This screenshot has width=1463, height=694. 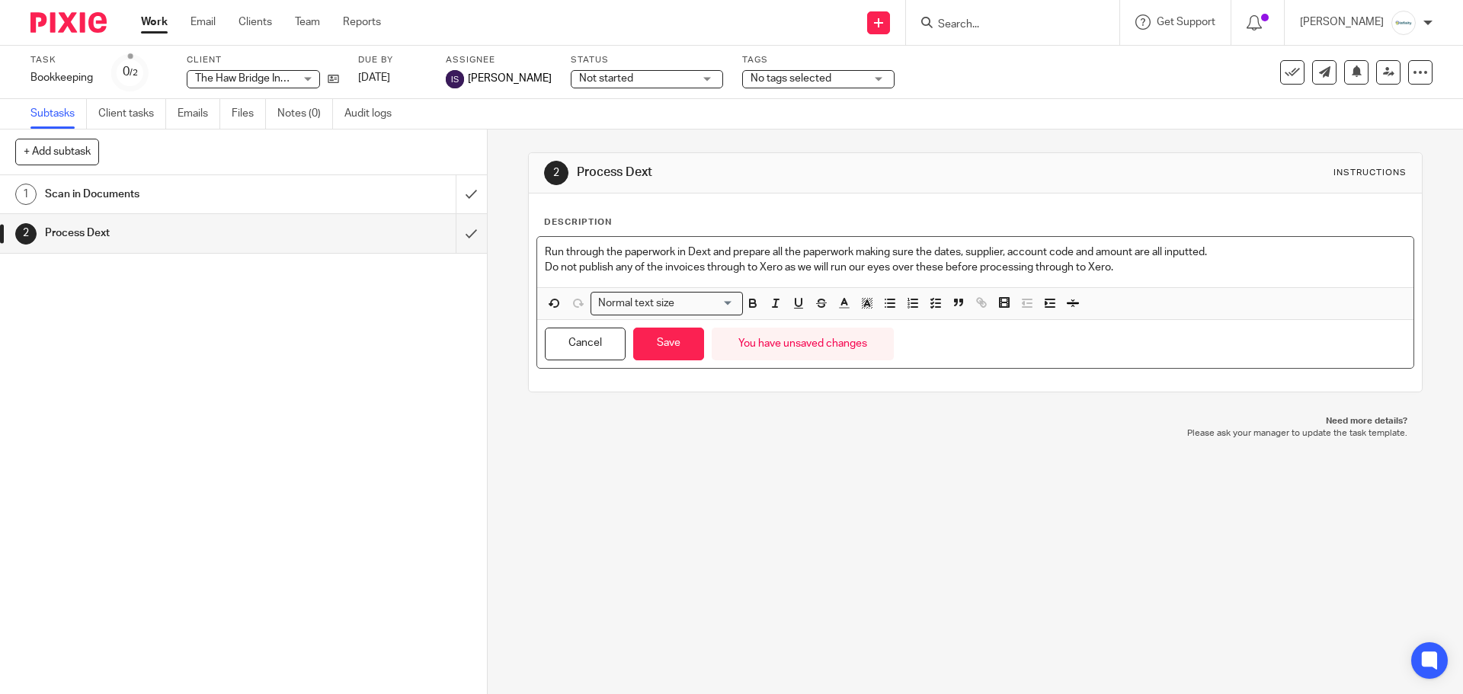 I want to click on span: Not started, so click(x=606, y=78).